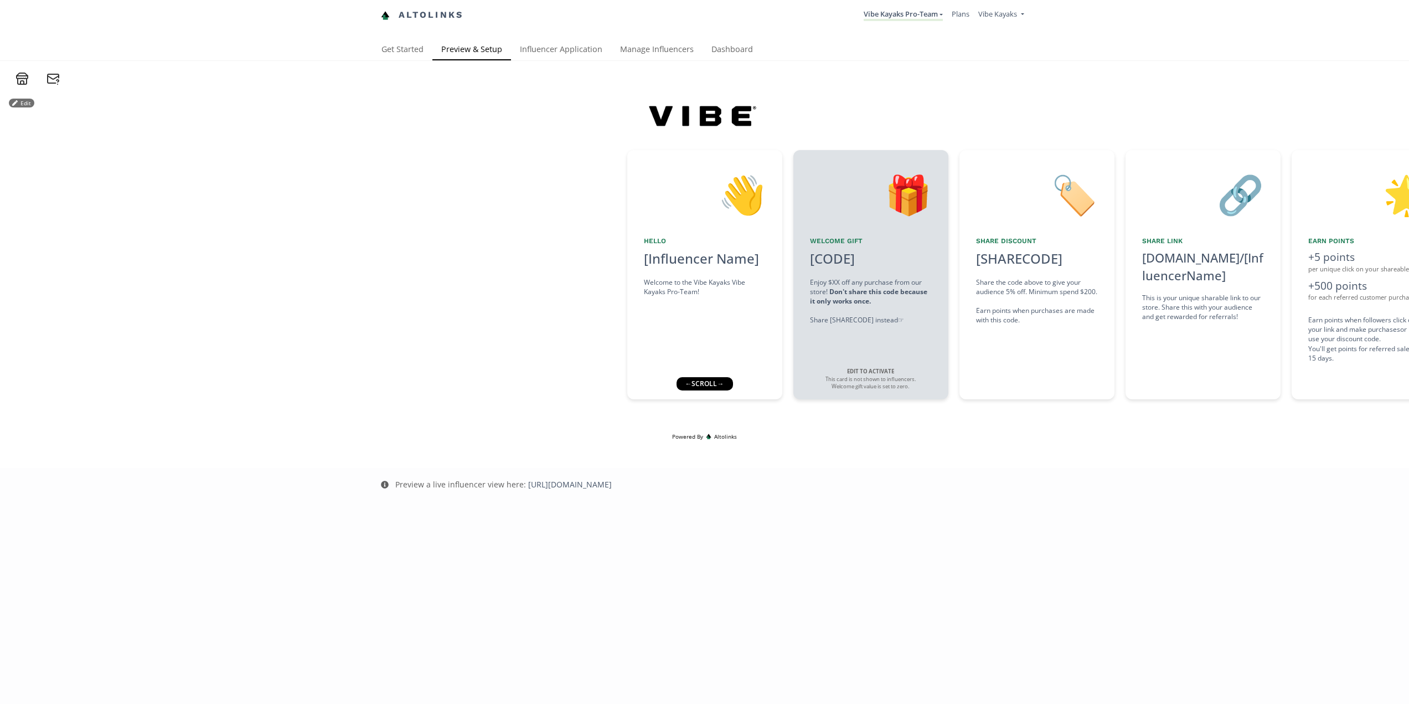  Describe the element at coordinates (1037, 301) in the screenshot. I see `div: Share the code above to give your audience 5% off. Minimum spend $200. Earn points when purchases...` at that location.